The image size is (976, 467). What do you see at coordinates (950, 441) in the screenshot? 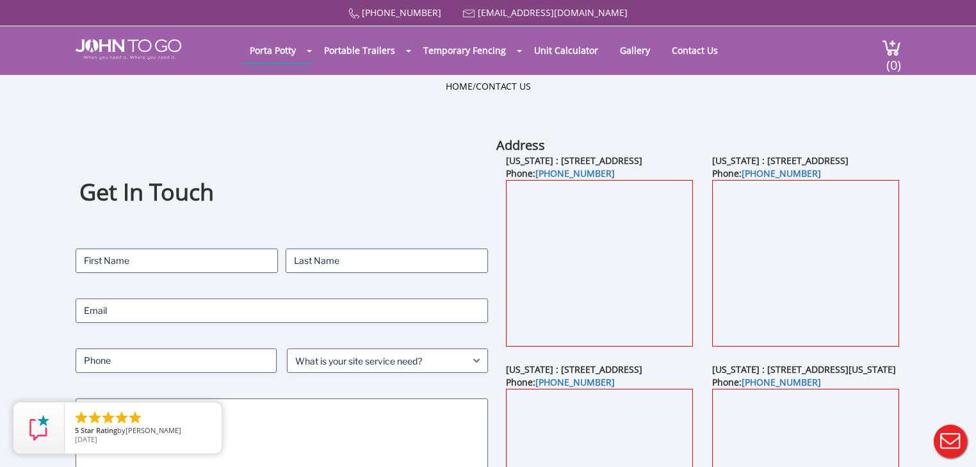
I see `button: Live Chat` at bounding box center [950, 441].